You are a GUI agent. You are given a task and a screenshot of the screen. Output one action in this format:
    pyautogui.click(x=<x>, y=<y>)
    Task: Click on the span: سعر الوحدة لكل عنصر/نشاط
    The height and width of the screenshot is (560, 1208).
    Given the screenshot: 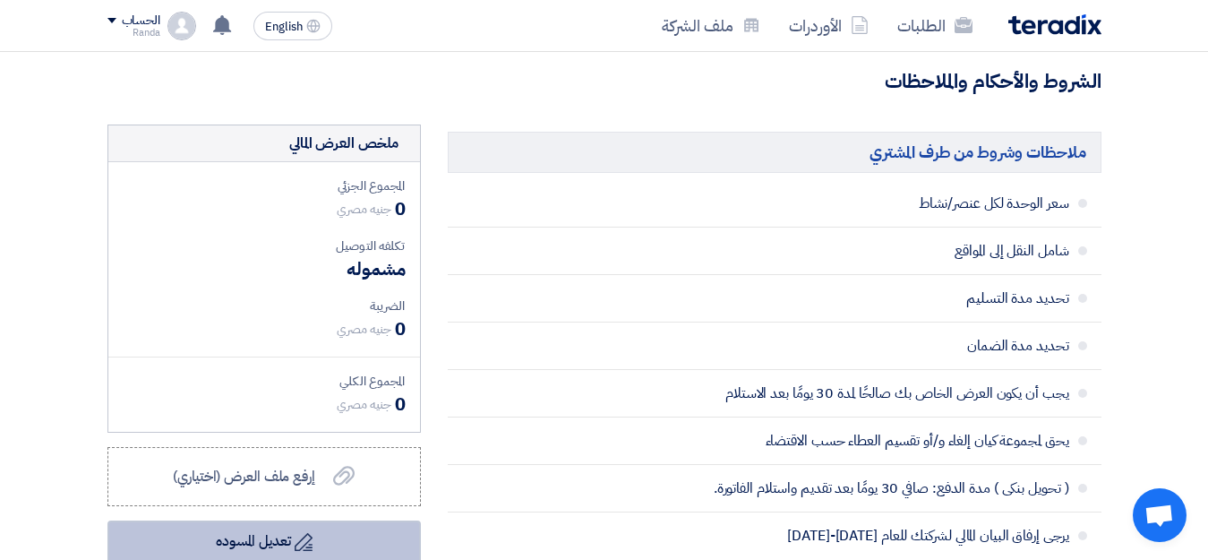 What is the action you would take?
    pyautogui.click(x=833, y=203)
    